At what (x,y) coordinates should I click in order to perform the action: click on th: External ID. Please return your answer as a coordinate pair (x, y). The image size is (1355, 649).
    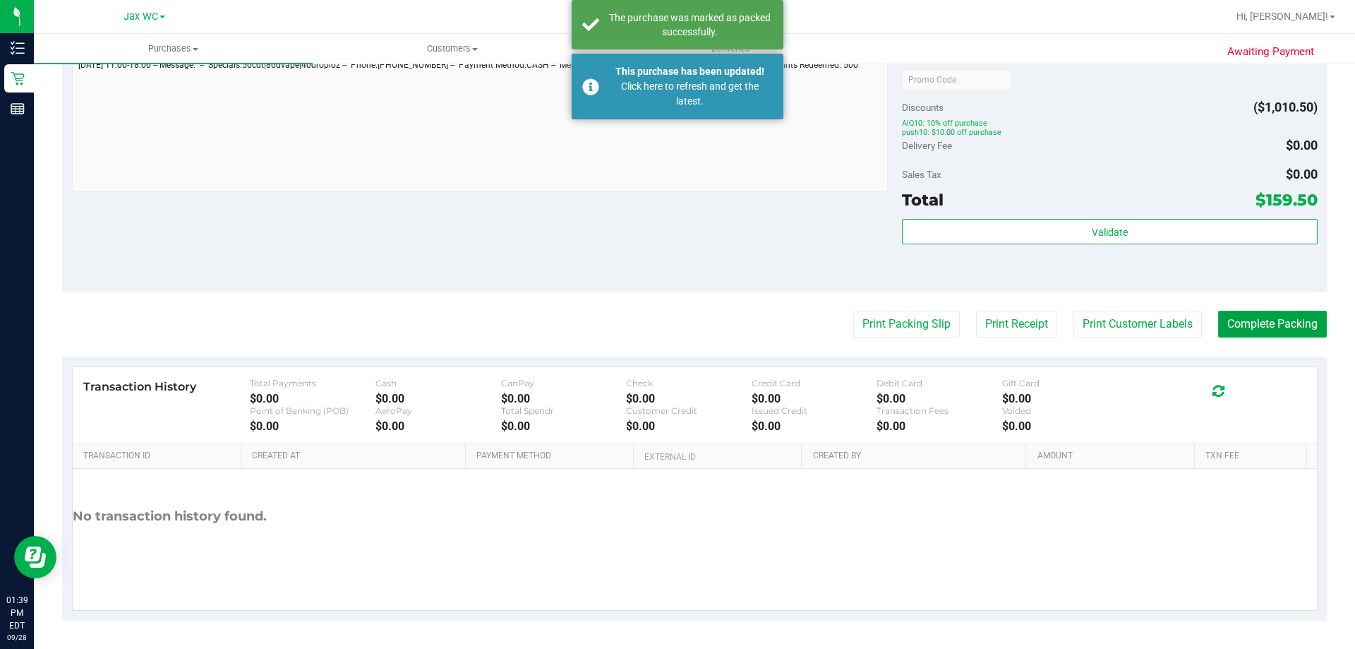
    Looking at the image, I should click on (717, 457).